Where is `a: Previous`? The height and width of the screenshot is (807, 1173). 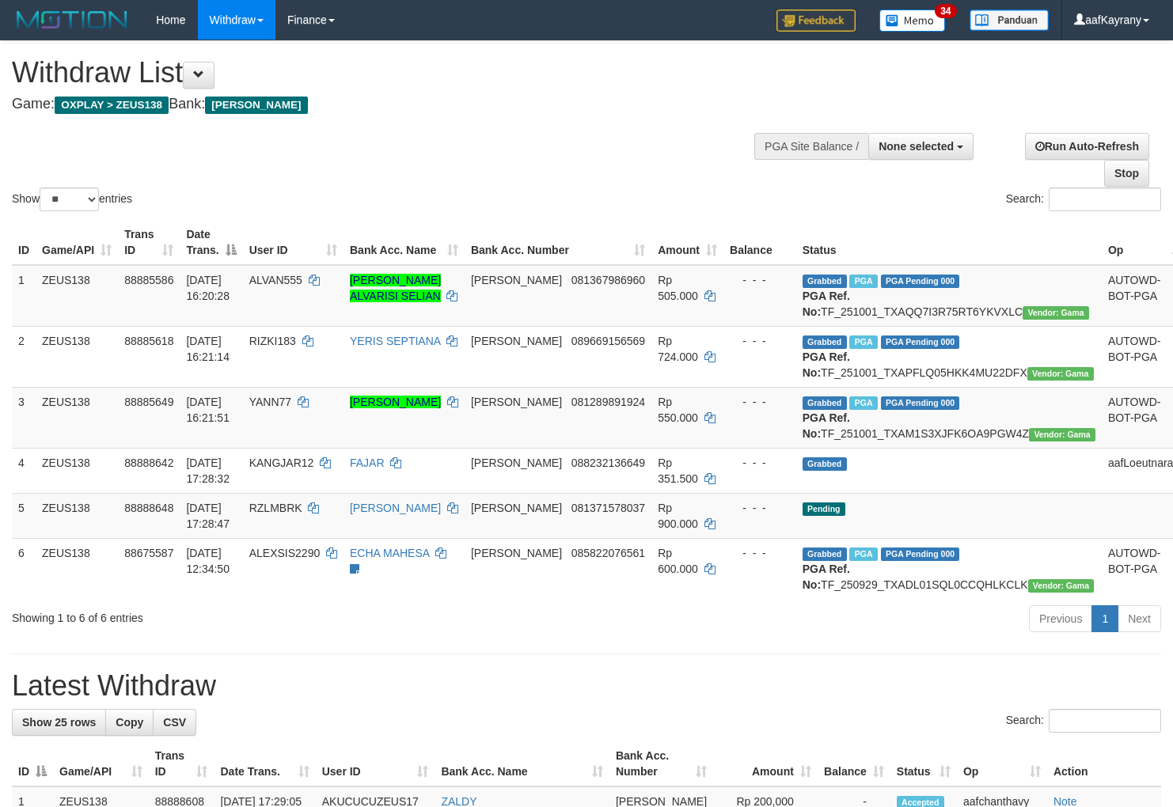
a: Previous is located at coordinates (1060, 619).